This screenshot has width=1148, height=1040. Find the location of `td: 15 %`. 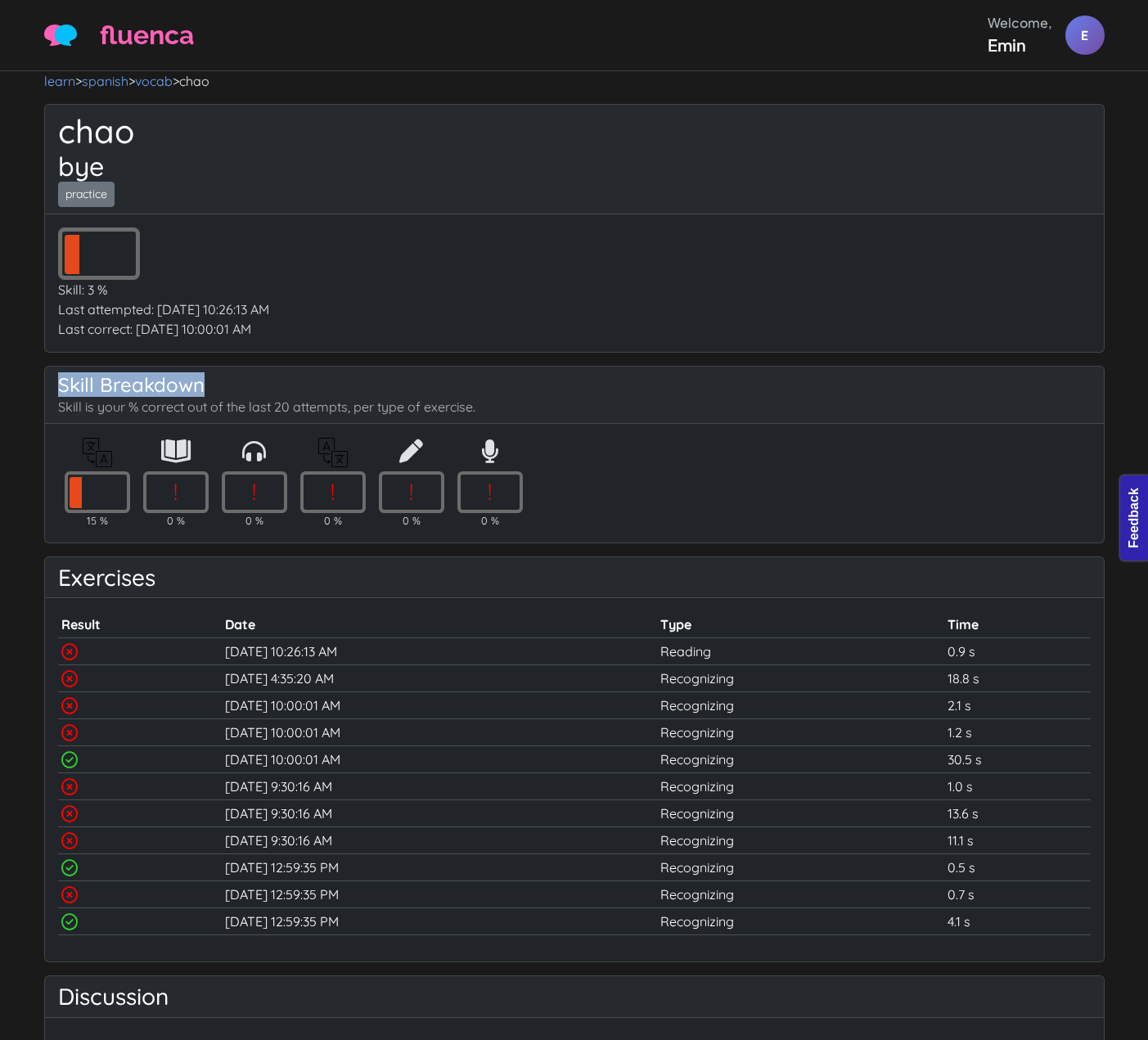

td: 15 % is located at coordinates (97, 520).